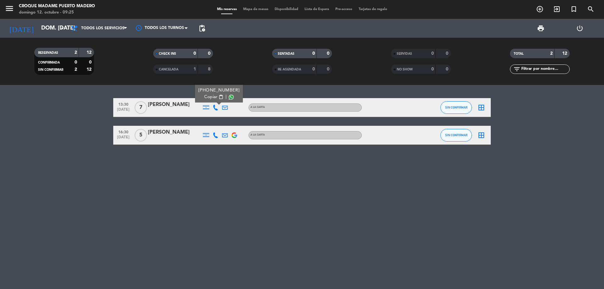  Describe the element at coordinates (289, 69) in the screenshot. I see `span: RE AGENDADA` at that location.